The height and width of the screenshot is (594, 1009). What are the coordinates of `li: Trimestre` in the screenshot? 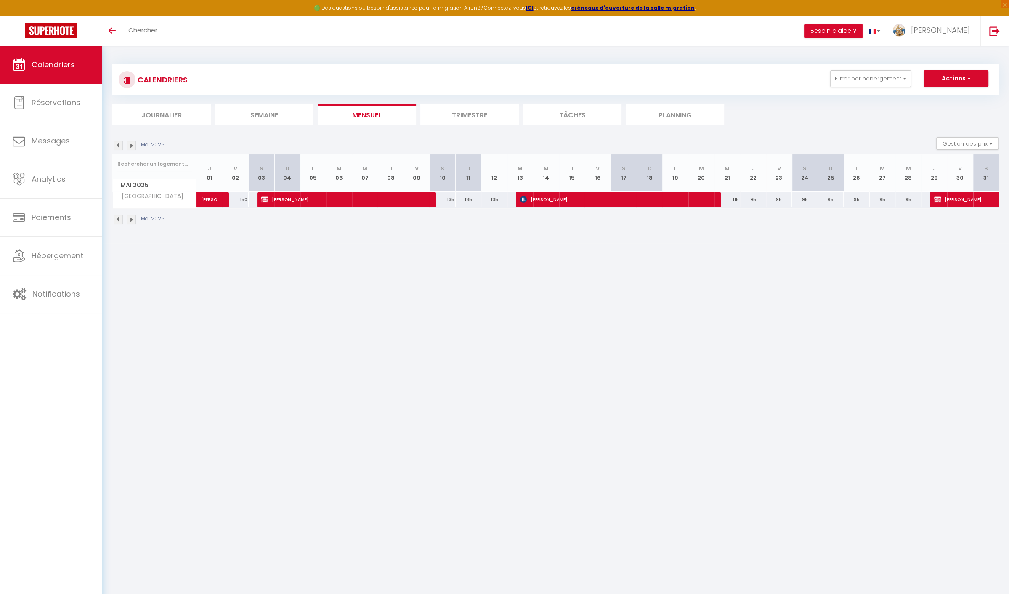 It's located at (469, 114).